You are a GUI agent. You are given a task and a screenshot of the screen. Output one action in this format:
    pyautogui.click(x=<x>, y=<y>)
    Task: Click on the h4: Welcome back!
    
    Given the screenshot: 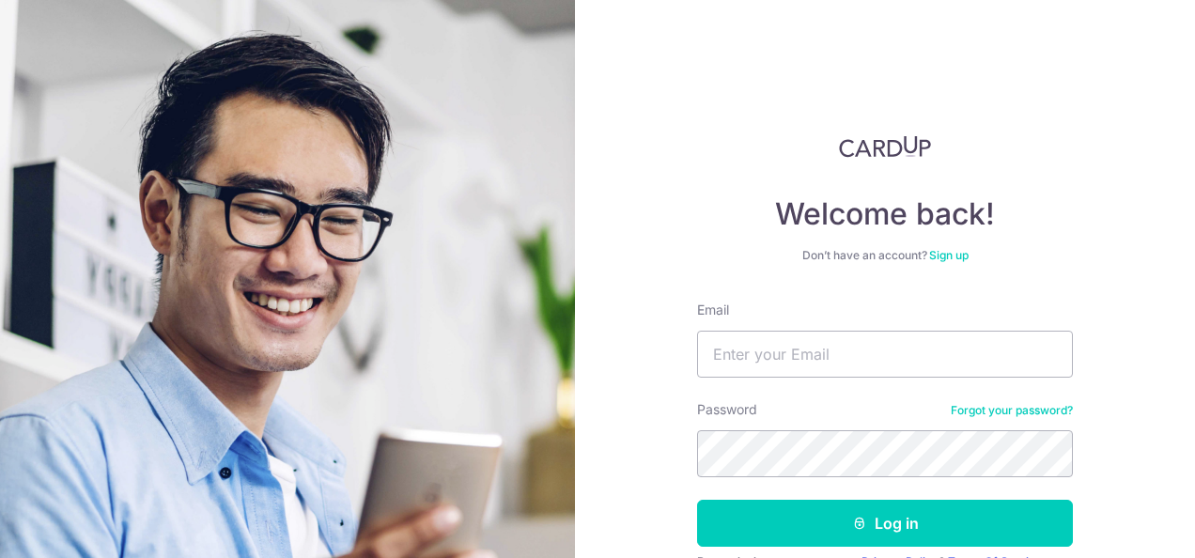 What is the action you would take?
    pyautogui.click(x=885, y=214)
    